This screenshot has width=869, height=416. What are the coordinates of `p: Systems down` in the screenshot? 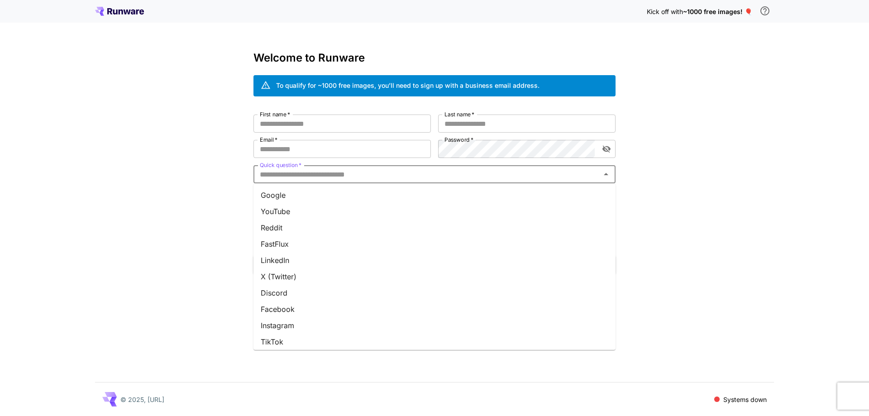 It's located at (745, 399).